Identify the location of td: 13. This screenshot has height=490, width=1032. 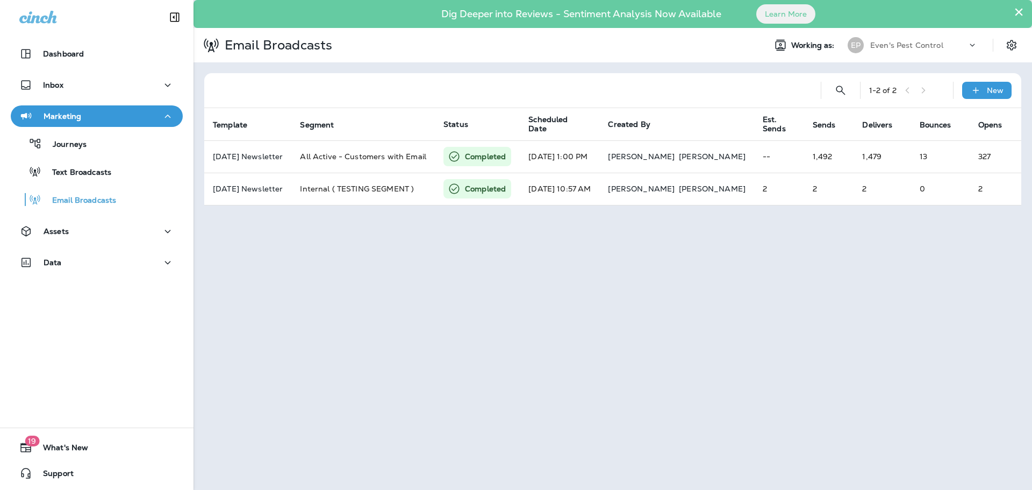
(940, 156).